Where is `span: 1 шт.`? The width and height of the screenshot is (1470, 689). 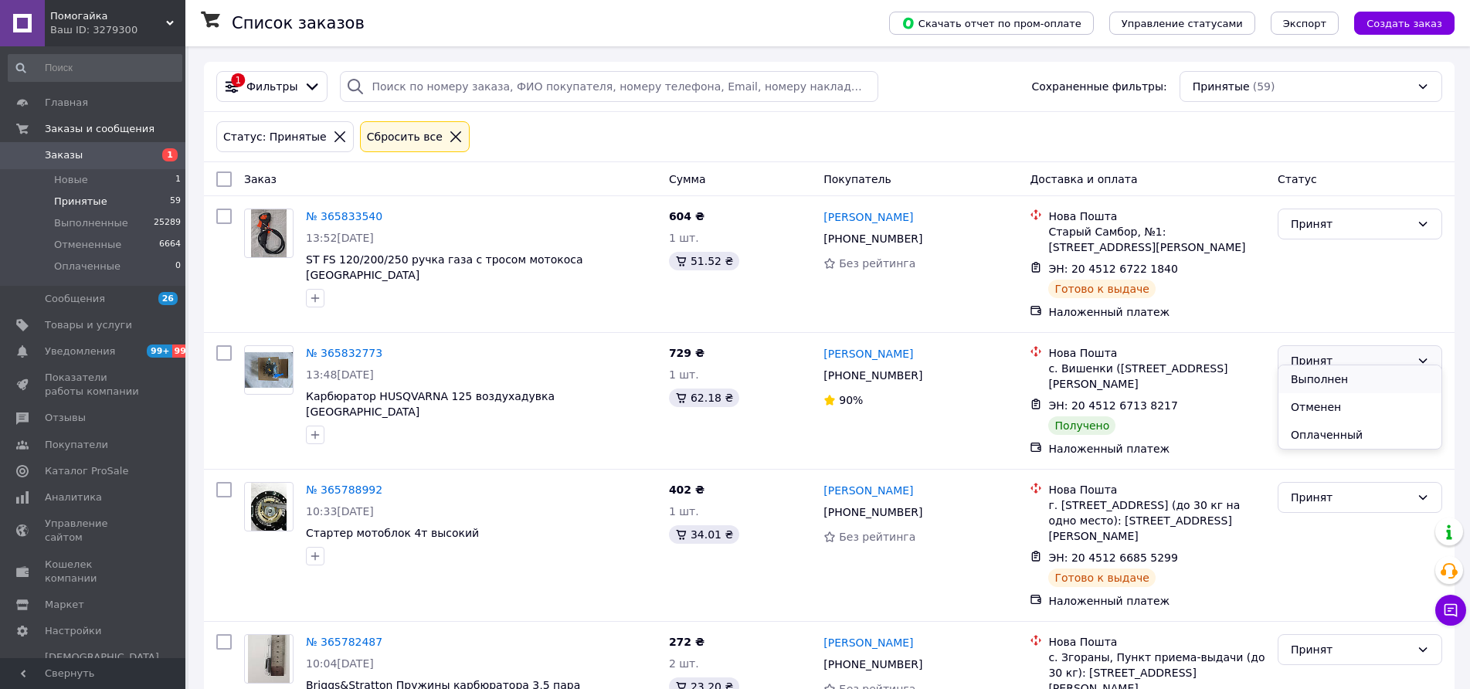
span: 1 шт. is located at coordinates (684, 375).